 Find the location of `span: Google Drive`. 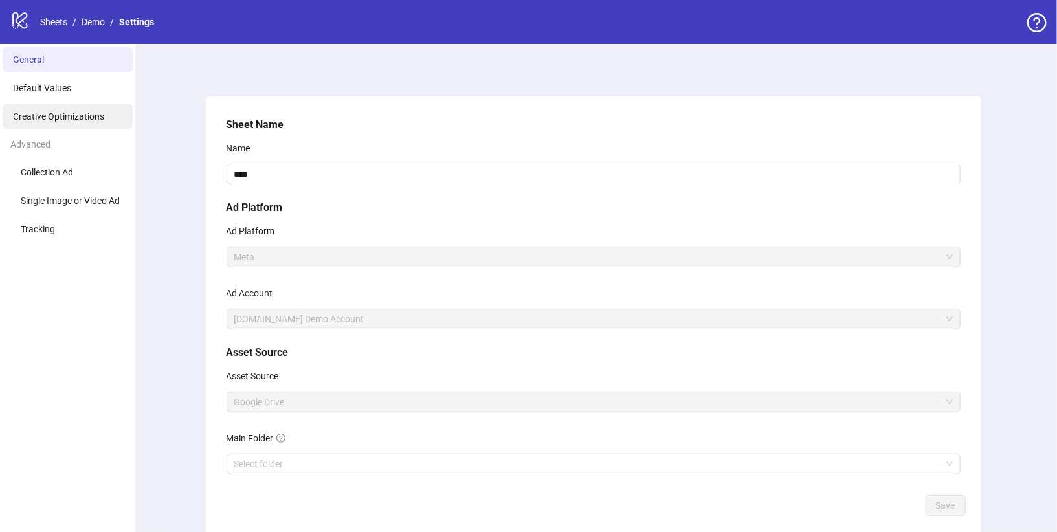

span: Google Drive is located at coordinates (594, 402).